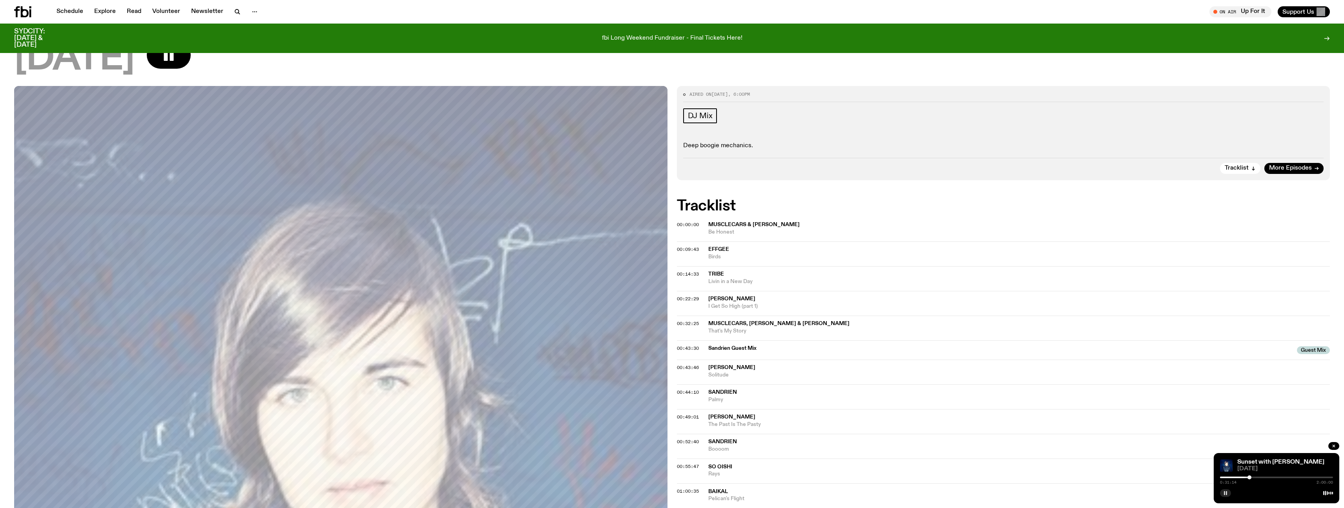 This screenshot has width=1344, height=508. What do you see at coordinates (688, 367) in the screenshot?
I see `button: 00:43:46` at bounding box center [688, 367].